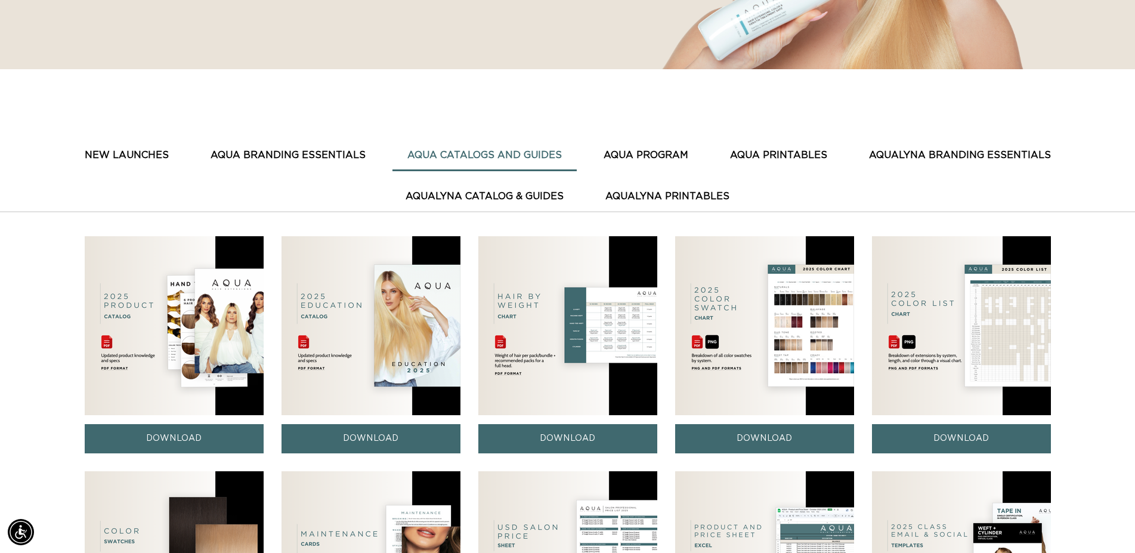 Image resolution: width=1135 pixels, height=553 pixels. I want to click on button: AquaLyna Catalog & Guides, so click(484, 196).